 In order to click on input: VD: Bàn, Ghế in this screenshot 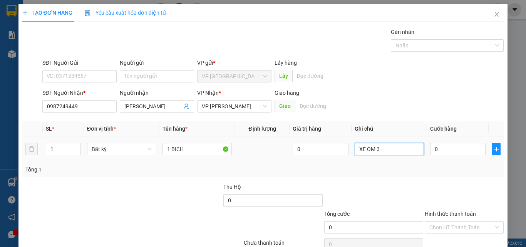, I will do `click(197, 149)`.